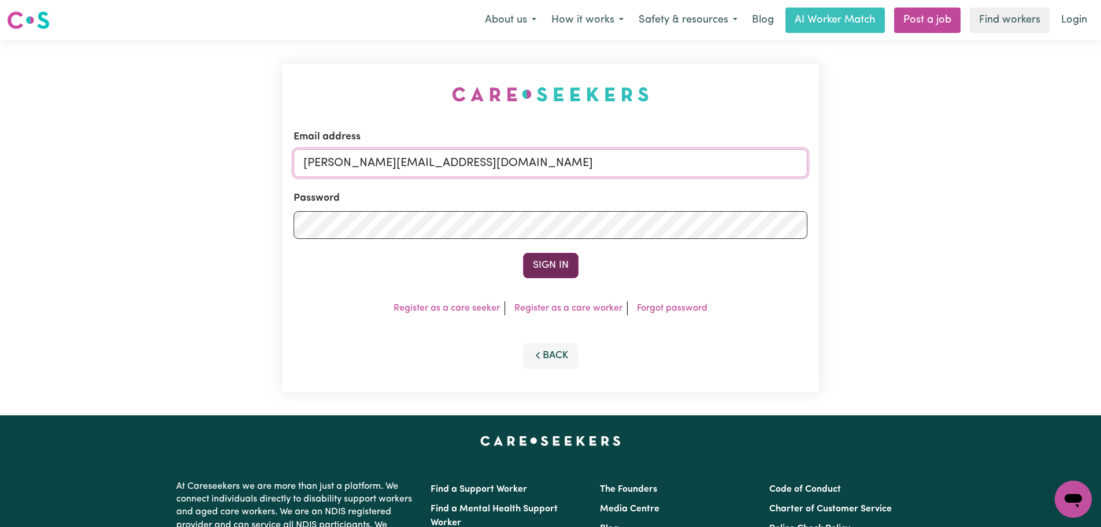  Describe the element at coordinates (831, 509) in the screenshot. I see `a: Charter of Customer Service` at that location.